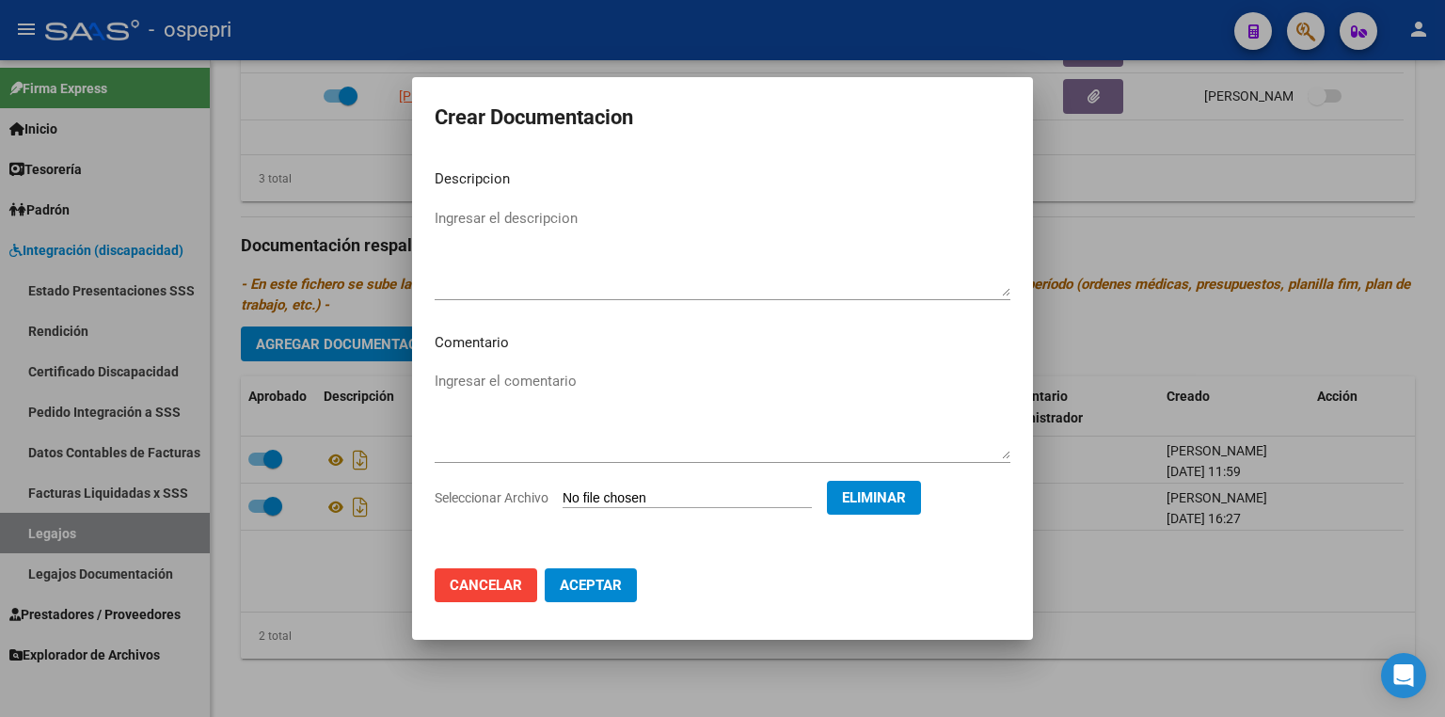 The height and width of the screenshot is (717, 1445). What do you see at coordinates (723, 118) in the screenshot?
I see `h2: Crear Documentacion` at bounding box center [723, 118].